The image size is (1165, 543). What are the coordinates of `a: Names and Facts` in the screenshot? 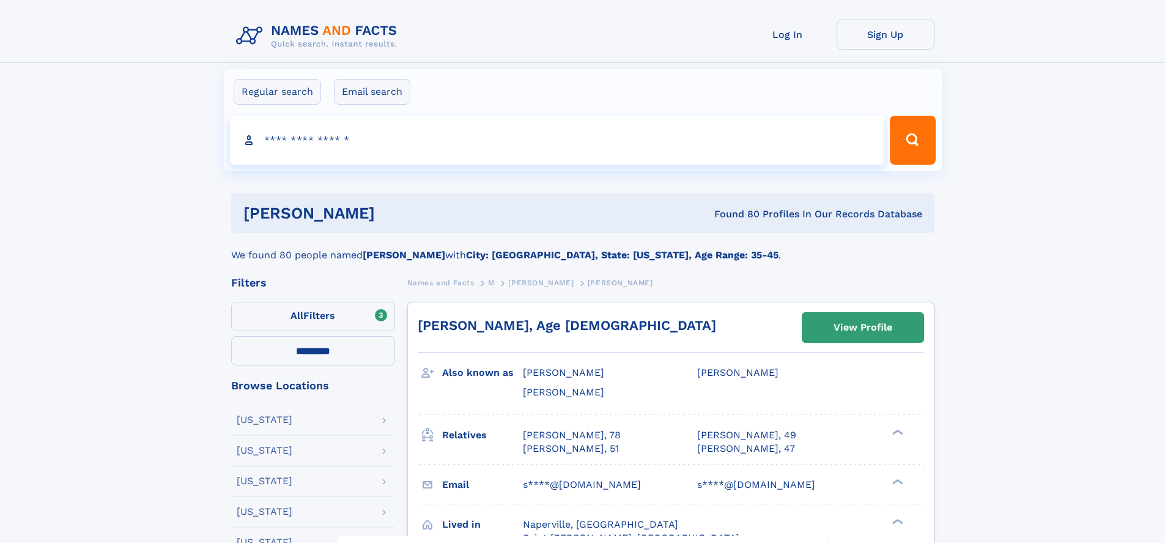 It's located at (441, 282).